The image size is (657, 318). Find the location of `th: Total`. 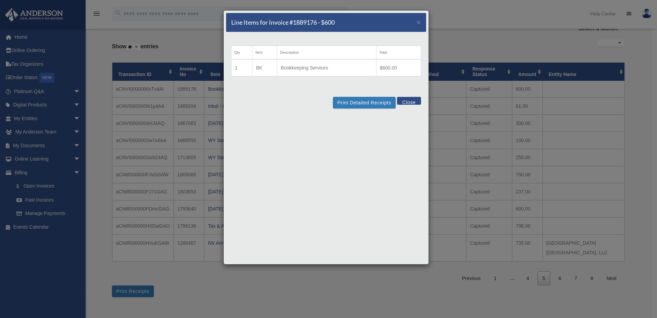

th: Total is located at coordinates (399, 53).